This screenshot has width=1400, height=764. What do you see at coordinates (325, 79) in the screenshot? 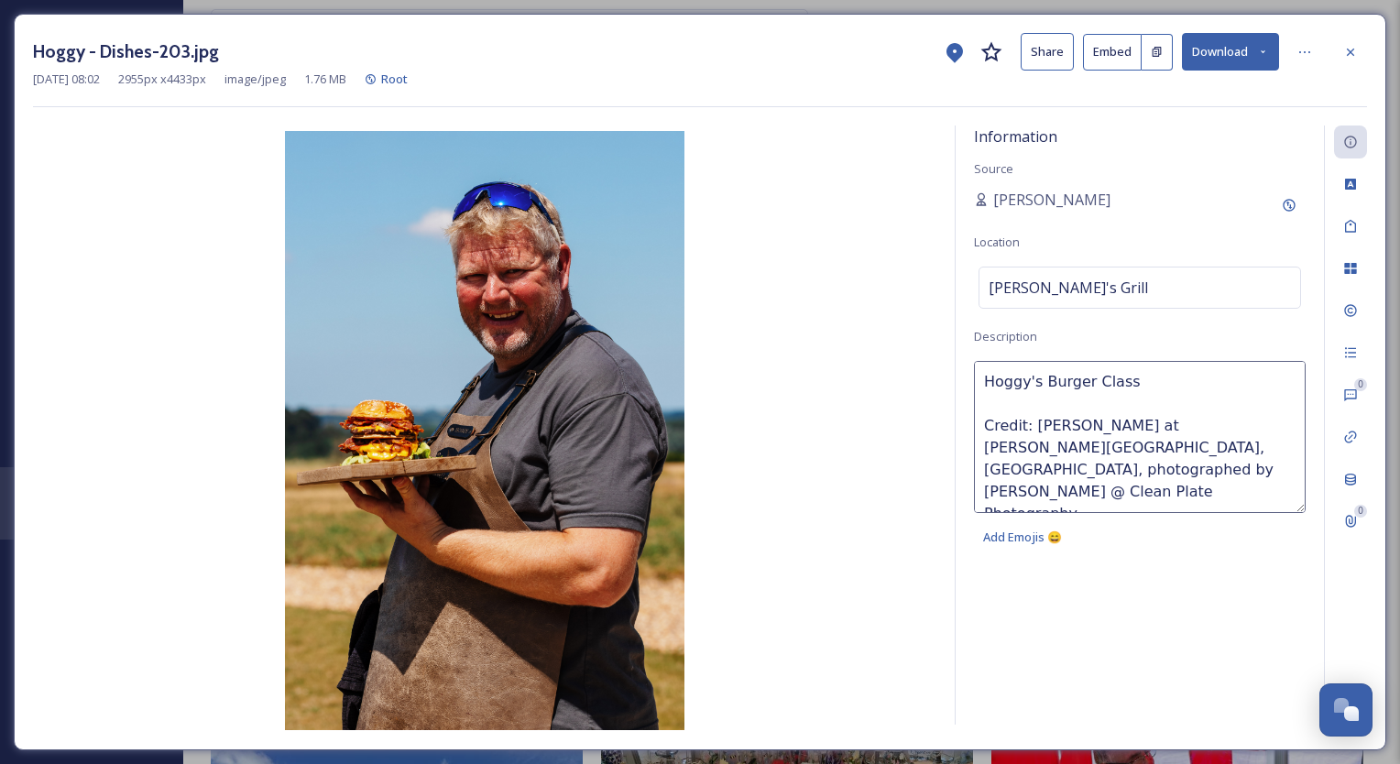
I see `span: 1.76 MB` at bounding box center [325, 79].